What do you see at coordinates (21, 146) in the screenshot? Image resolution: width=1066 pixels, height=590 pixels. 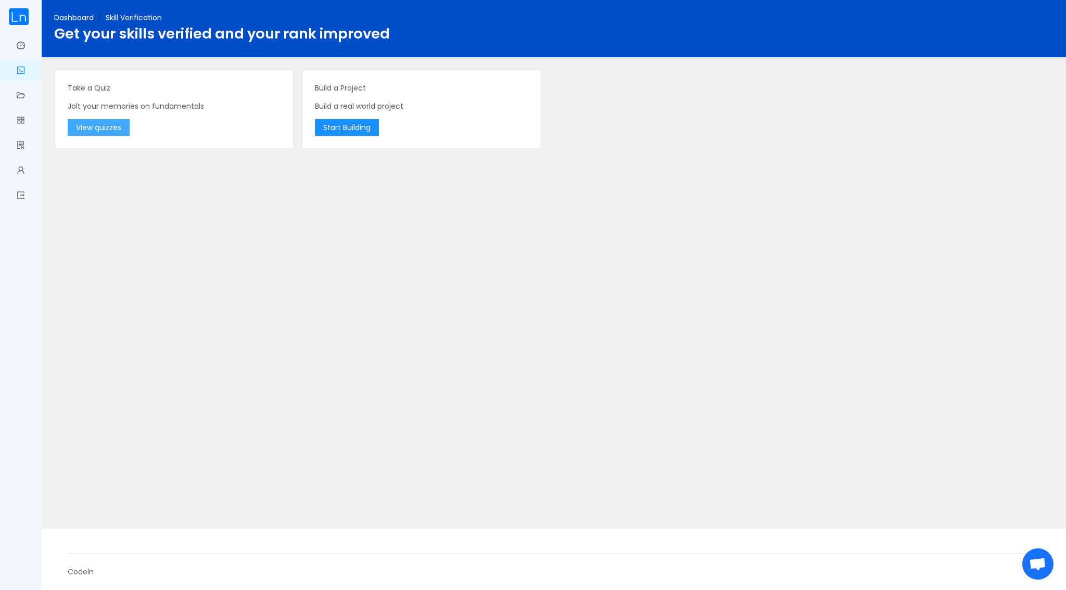 I see `a: icon: solution` at bounding box center [21, 146].